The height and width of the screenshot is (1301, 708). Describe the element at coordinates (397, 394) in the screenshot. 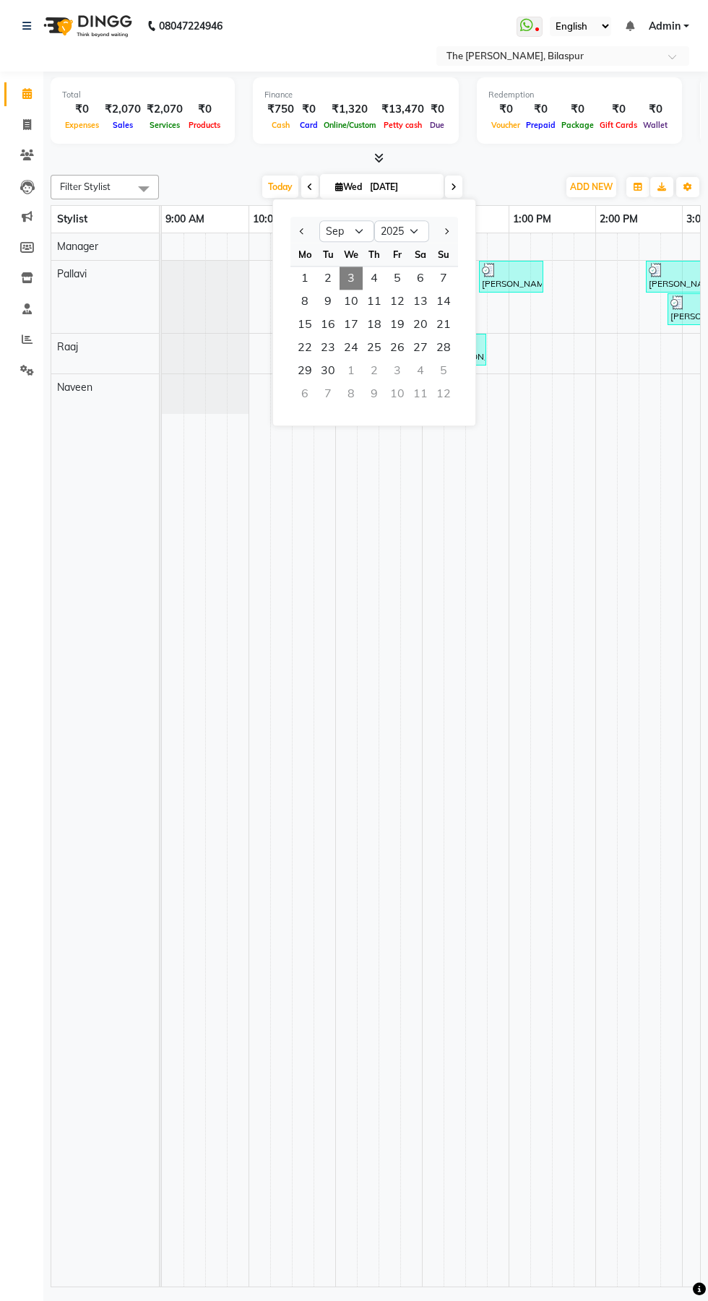

I see `div: Friday, October 10, 2025` at that location.